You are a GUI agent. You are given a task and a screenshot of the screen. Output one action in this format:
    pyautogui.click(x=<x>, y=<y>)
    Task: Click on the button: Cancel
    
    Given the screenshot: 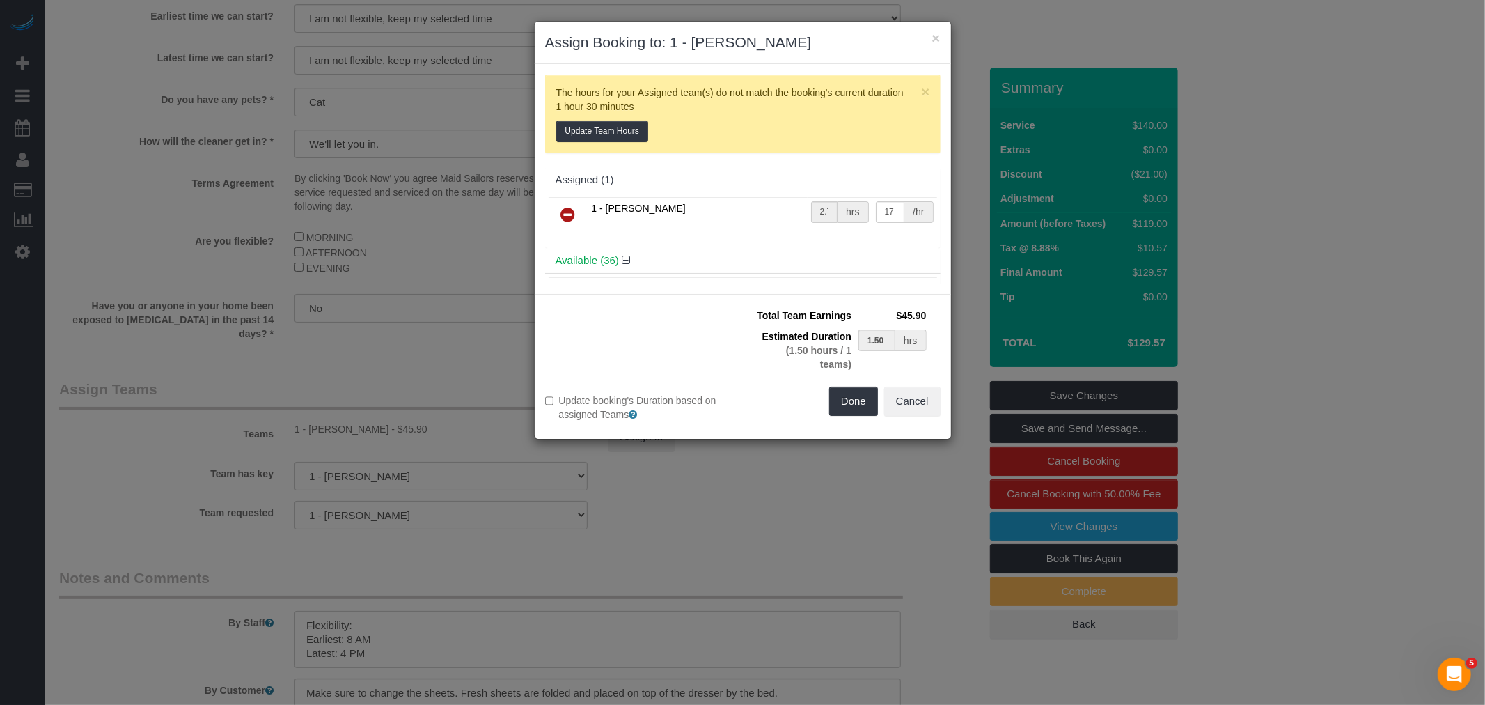 What is the action you would take?
    pyautogui.click(x=912, y=401)
    